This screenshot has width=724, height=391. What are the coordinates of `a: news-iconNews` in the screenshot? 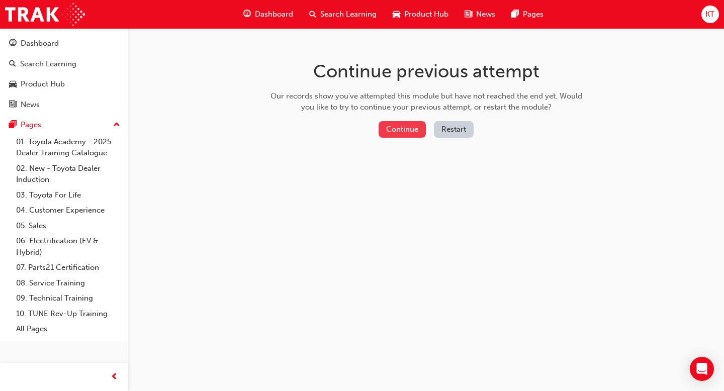 It's located at (479, 14).